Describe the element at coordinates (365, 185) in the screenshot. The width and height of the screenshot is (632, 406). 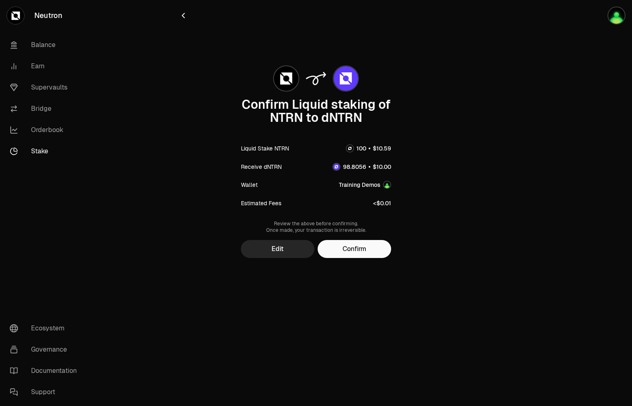
I see `button: Training DemosAccount Image` at that location.